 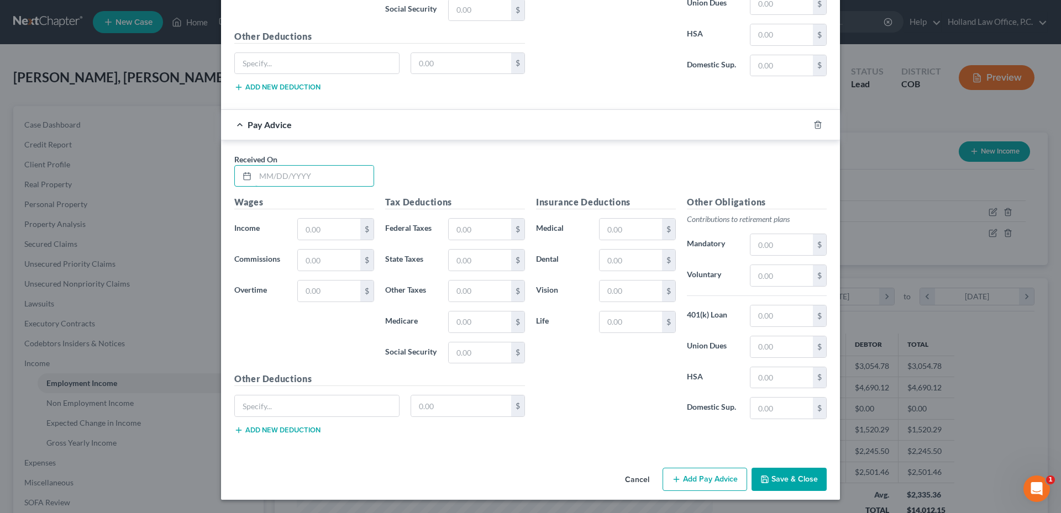 I want to click on span: Pay Advice, so click(x=270, y=124).